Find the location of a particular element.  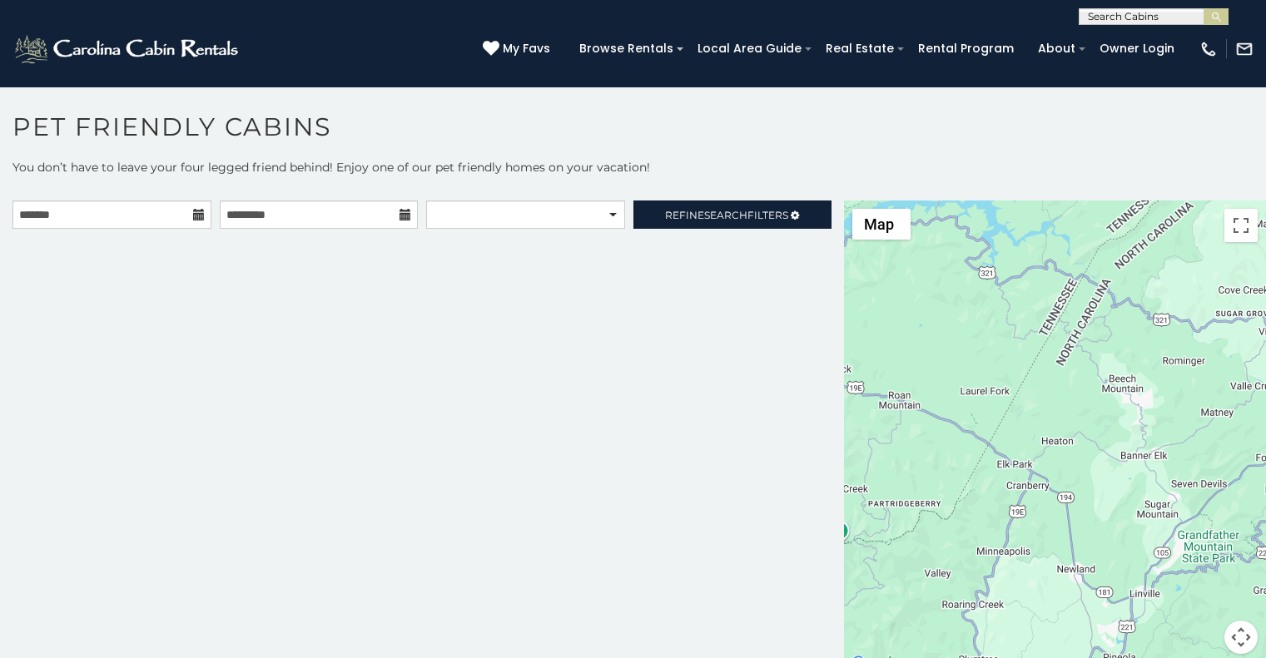

img: White-1-2.png is located at coordinates (127, 49).